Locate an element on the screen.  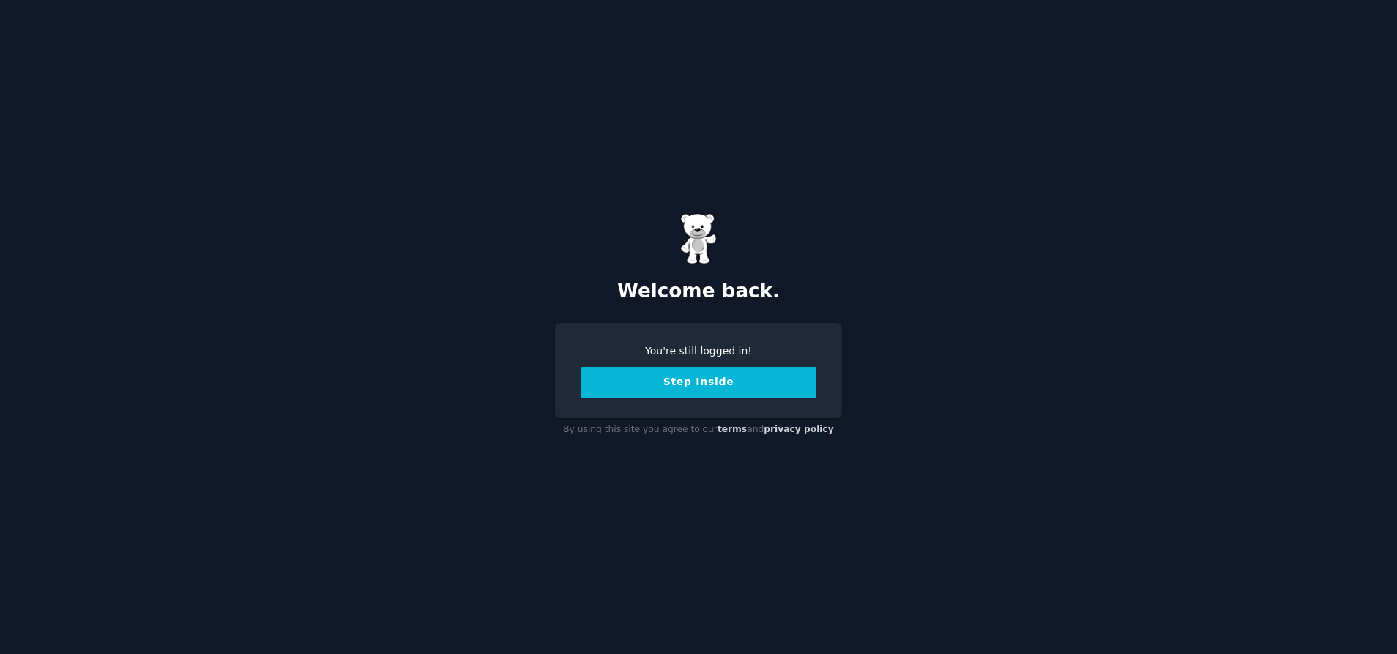
button: Step Inside is located at coordinates (699, 382).